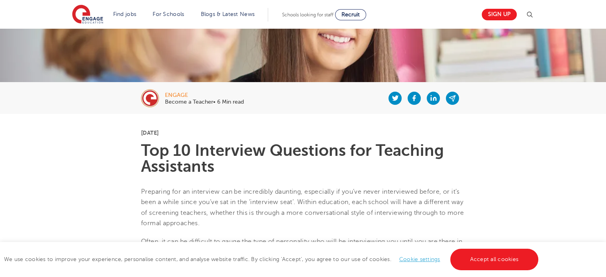 This screenshot has height=277, width=606. Describe the element at coordinates (303, 207) in the screenshot. I see `p: Preparing for an interview can be incredibly daunting, especially if you’ve never interviewed bef...` at that location.